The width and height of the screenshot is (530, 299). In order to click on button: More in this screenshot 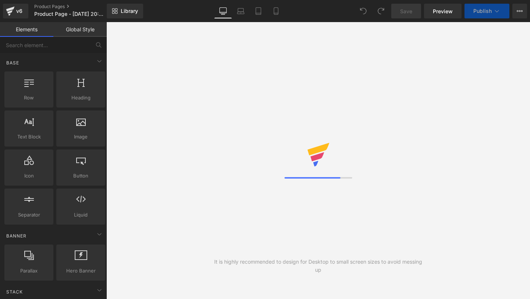, I will do `click(519, 11)`.